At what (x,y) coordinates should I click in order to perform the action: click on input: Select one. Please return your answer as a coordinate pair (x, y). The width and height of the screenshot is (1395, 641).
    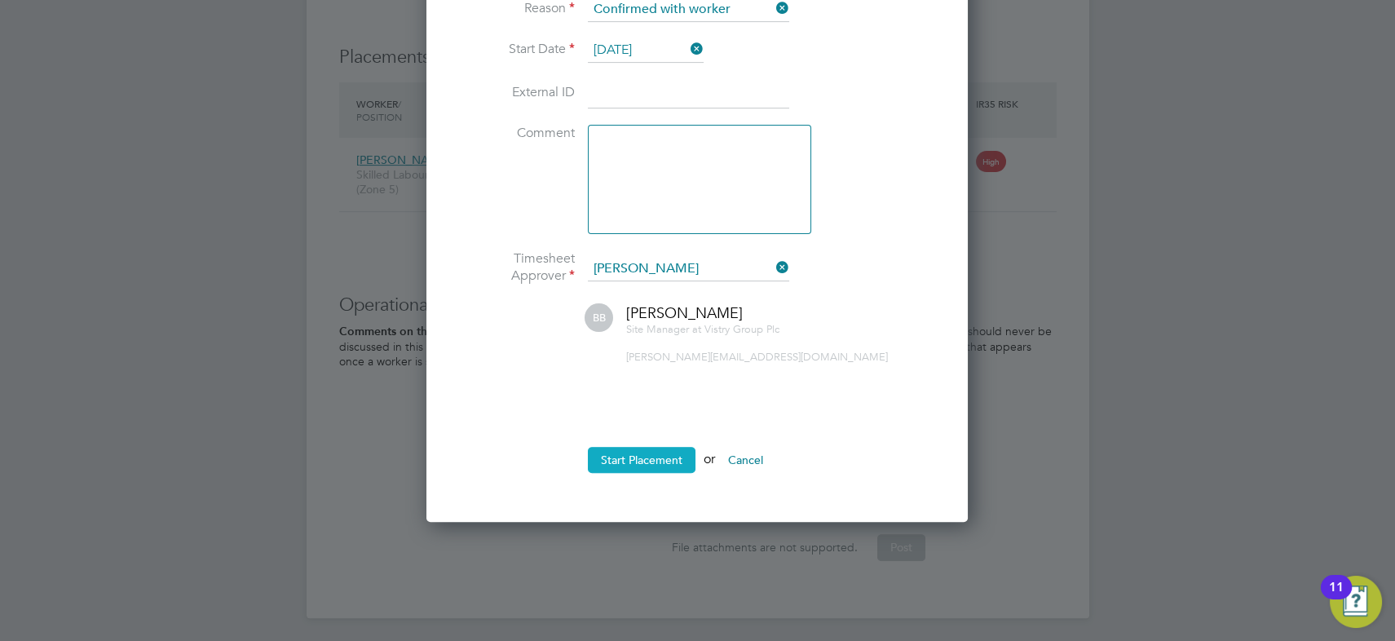
    Looking at the image, I should click on (646, 51).